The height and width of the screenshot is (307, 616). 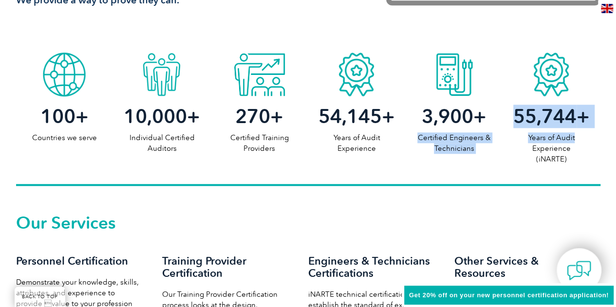 What do you see at coordinates (259, 143) in the screenshot?
I see `p: Certified Training Providers` at bounding box center [259, 143].